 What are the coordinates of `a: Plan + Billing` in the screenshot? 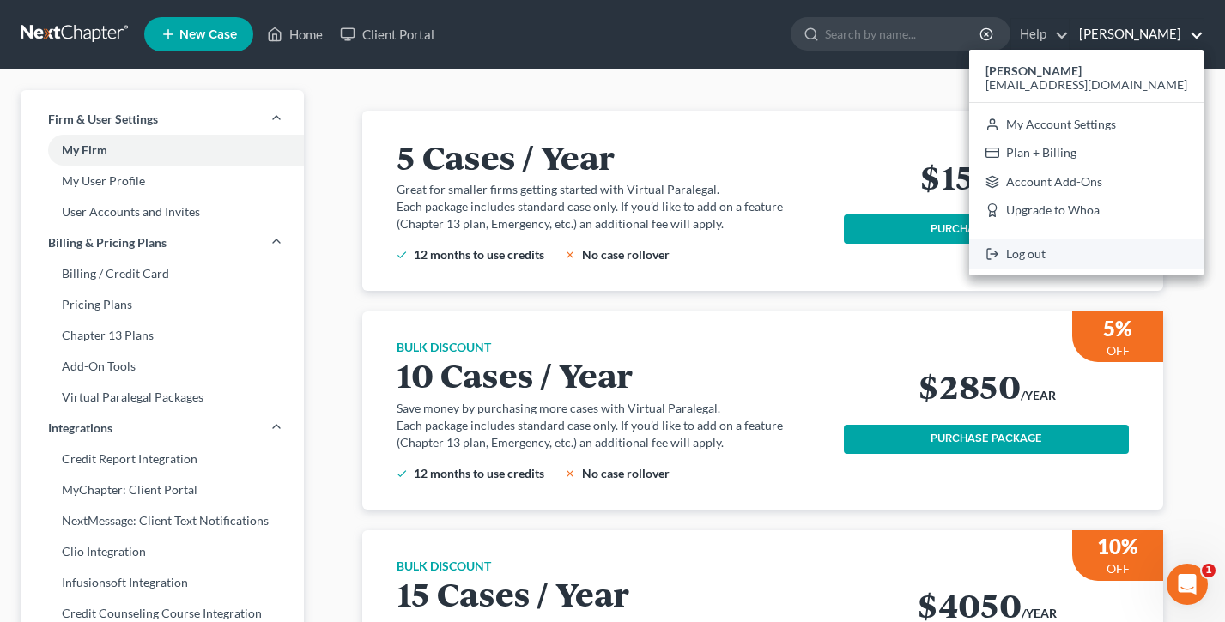 It's located at (1086, 153).